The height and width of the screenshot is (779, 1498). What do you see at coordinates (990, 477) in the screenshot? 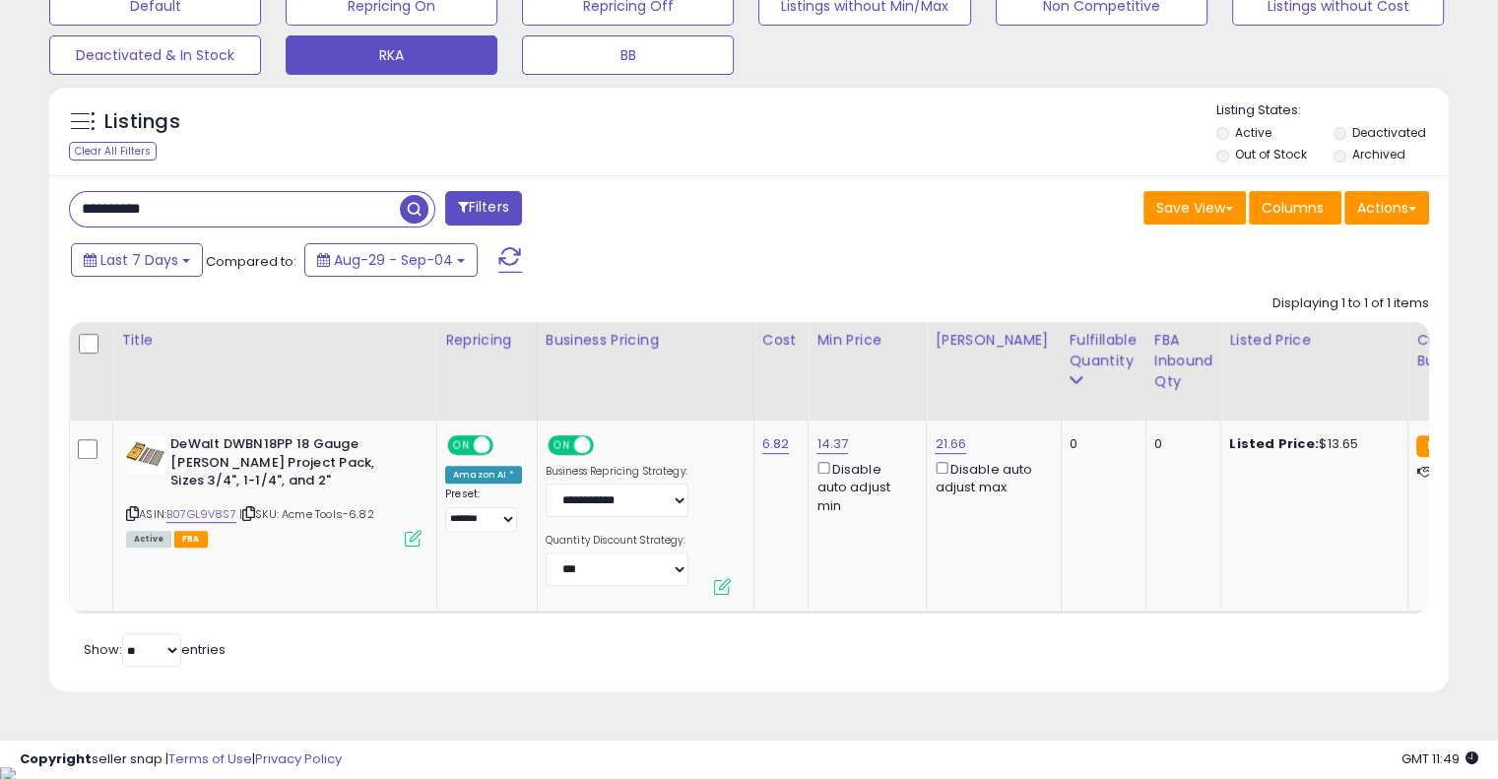
I see `div: Disable auto adjust max` at bounding box center [990, 477].